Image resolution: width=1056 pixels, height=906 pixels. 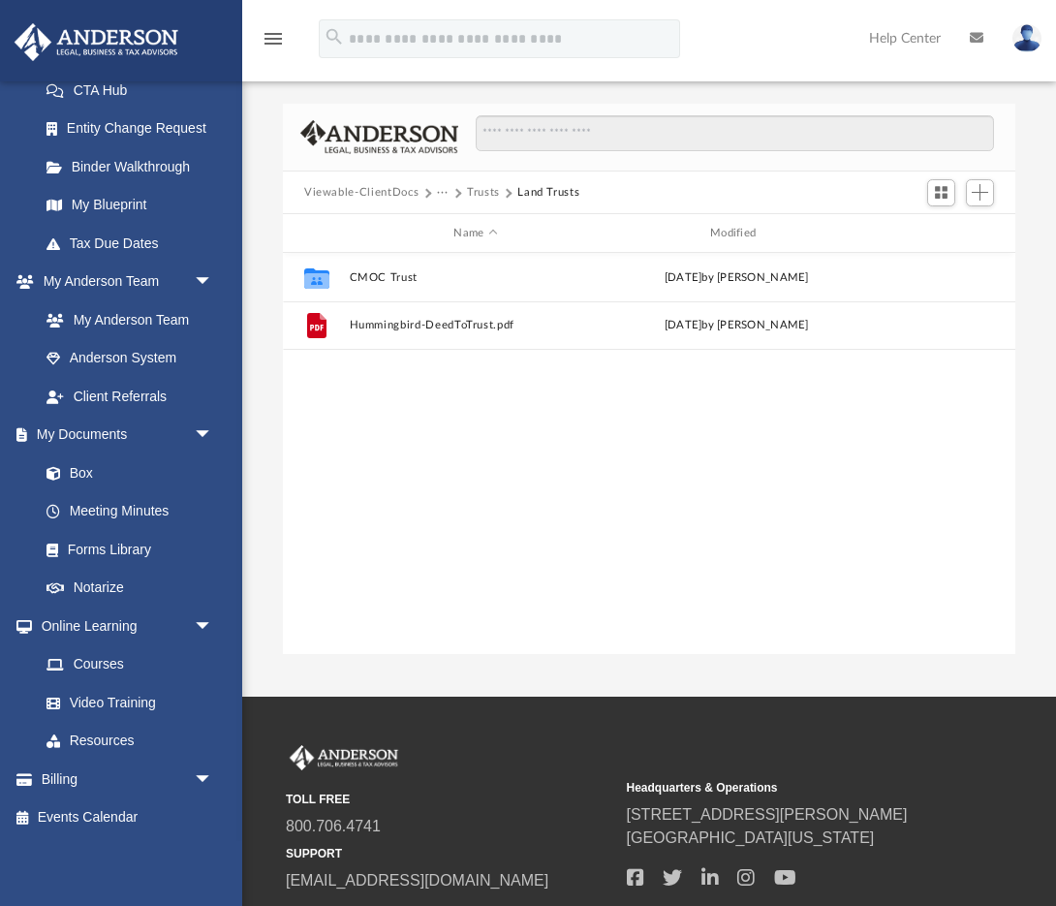 I want to click on button: CMOC Trust, so click(x=476, y=277).